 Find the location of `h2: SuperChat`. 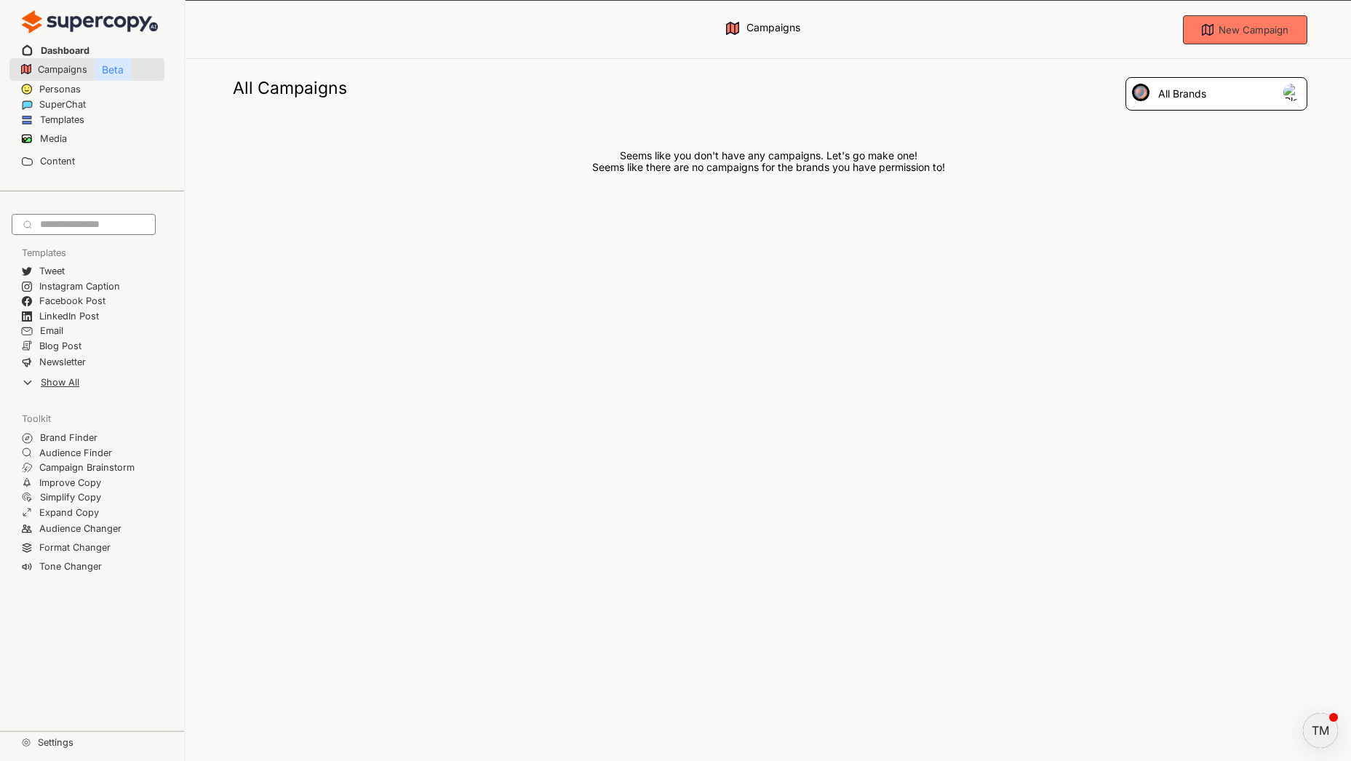

h2: SuperChat is located at coordinates (63, 105).